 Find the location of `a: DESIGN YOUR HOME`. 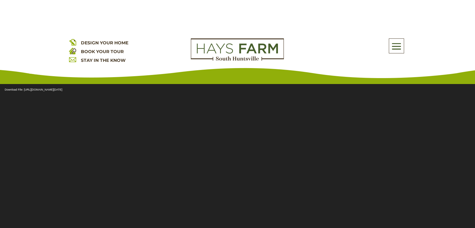

a: DESIGN YOUR HOME is located at coordinates (105, 43).